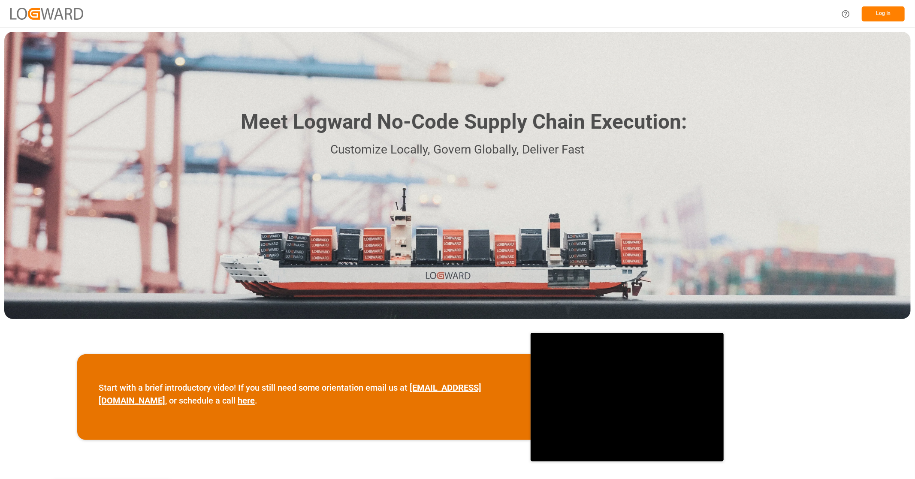 The width and height of the screenshot is (915, 479). I want to click on button: Log In, so click(883, 14).